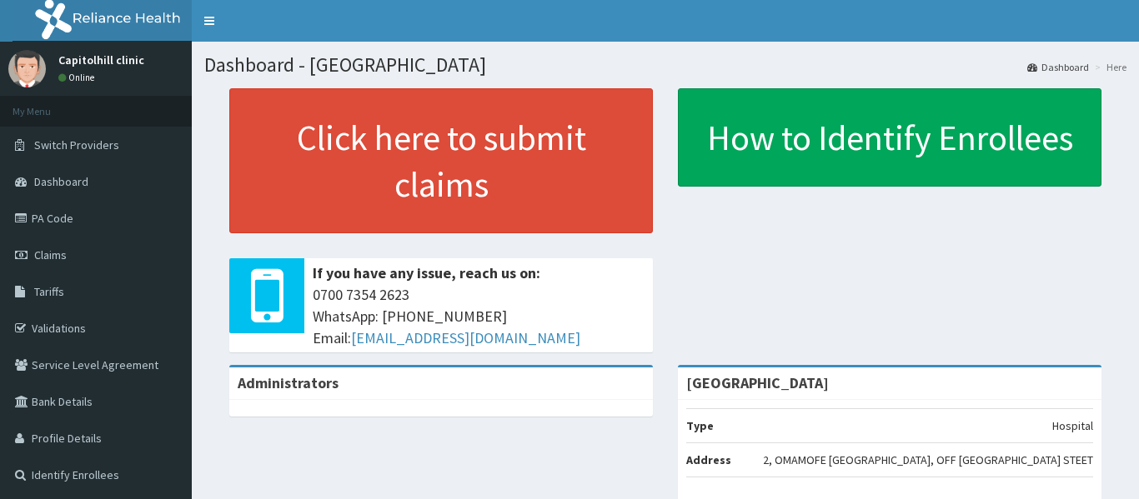  Describe the element at coordinates (27, 68) in the screenshot. I see `img: User Image` at that location.